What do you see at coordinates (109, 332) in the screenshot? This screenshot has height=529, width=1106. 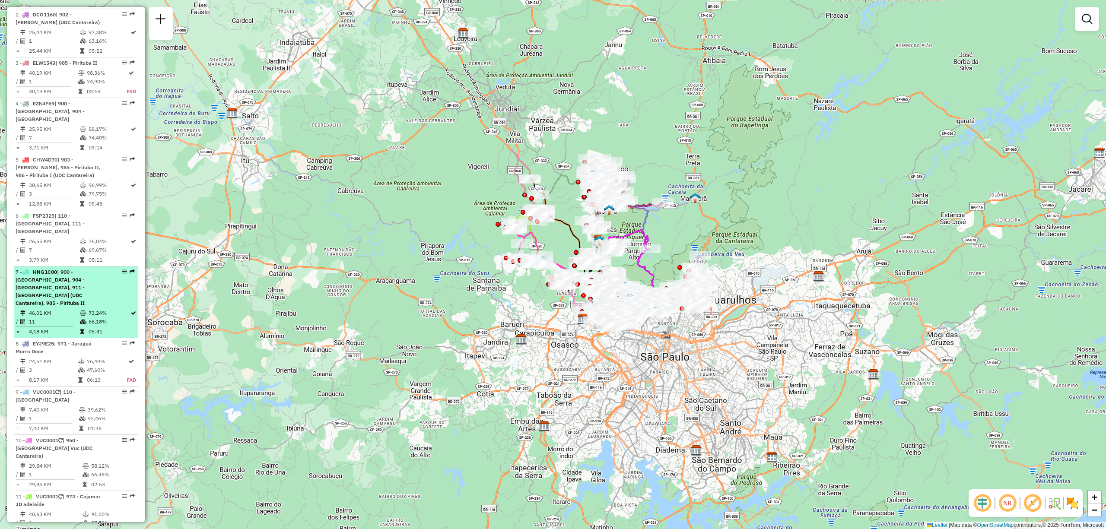 I see `td: 05:31` at bounding box center [109, 332].